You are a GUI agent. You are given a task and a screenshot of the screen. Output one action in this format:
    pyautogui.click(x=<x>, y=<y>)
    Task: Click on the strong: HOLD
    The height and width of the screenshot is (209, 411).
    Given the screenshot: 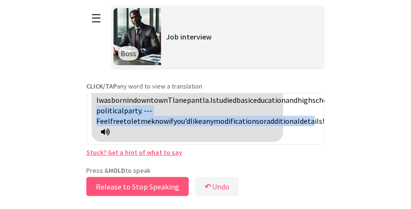 What is the action you would take?
    pyautogui.click(x=117, y=171)
    